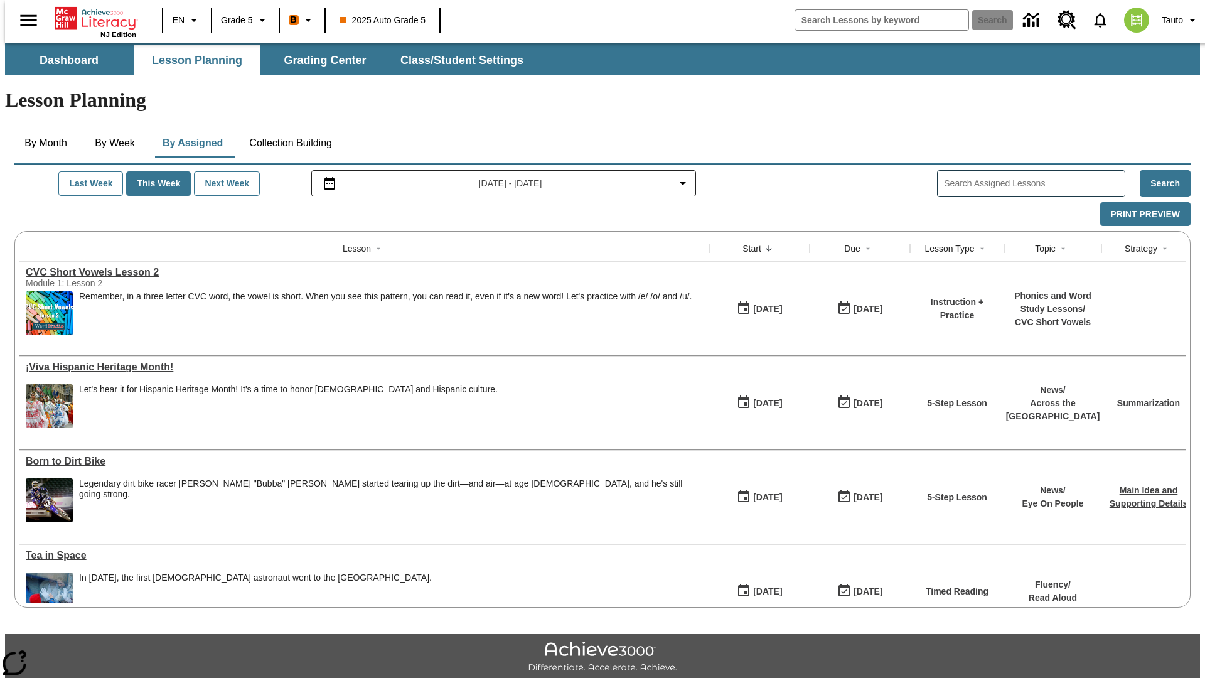 The image size is (1205, 678). Describe the element at coordinates (391, 500) in the screenshot. I see `span: Legendary dirt bike racer James "Bubba" Stewart started tearing up the dirt—and air—at age 4, and...` at that location.